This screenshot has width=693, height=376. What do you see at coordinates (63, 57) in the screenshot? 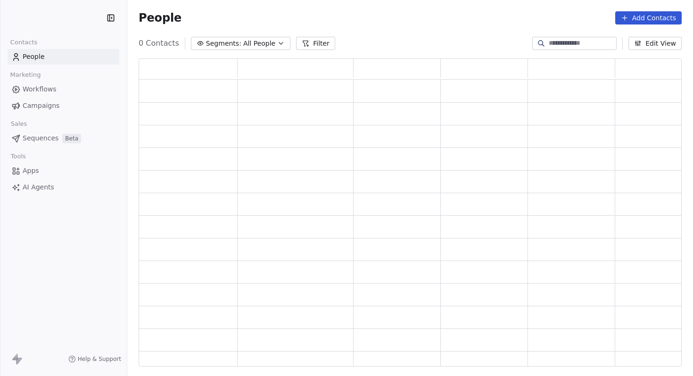
I see `a: People` at bounding box center [63, 57].